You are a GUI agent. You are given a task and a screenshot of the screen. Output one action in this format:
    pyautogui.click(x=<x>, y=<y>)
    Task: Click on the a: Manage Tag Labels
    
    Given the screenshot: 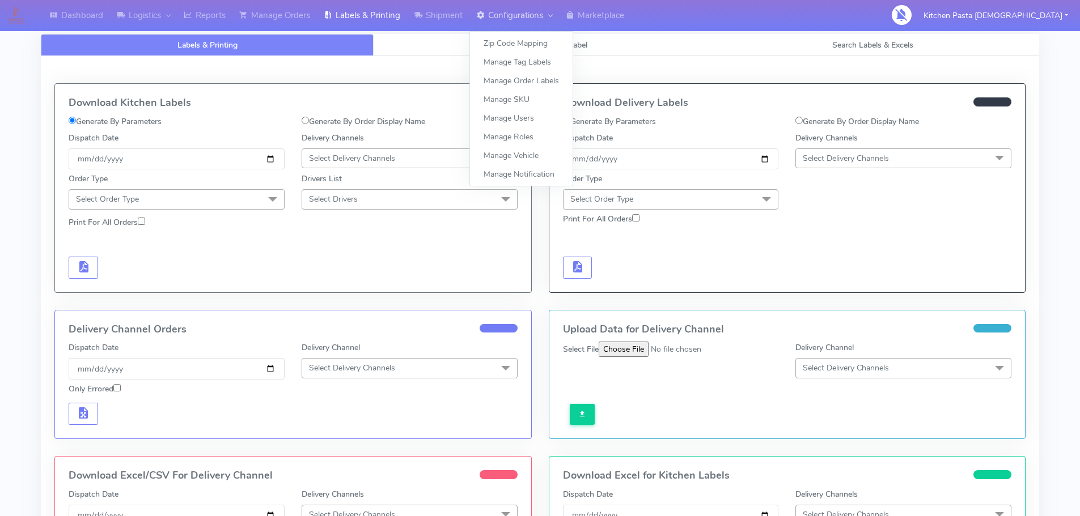 What is the action you would take?
    pyautogui.click(x=521, y=62)
    